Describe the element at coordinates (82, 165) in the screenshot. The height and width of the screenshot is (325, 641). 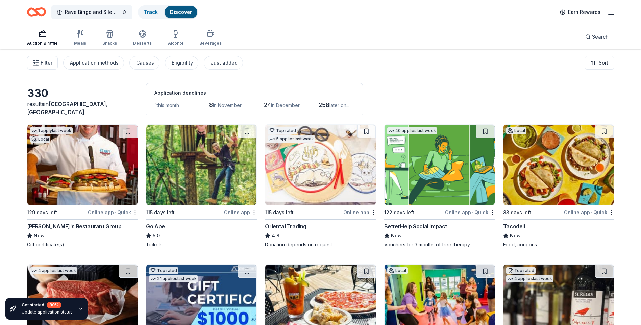
I see `img: Image for Kenny's Restaurant Group` at that location.